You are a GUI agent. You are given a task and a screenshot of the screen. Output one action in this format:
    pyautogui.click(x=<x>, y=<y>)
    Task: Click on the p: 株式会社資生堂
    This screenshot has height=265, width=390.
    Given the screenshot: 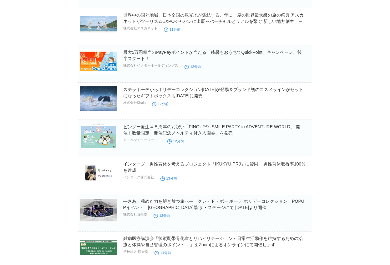 What is the action you would take?
    pyautogui.click(x=135, y=214)
    